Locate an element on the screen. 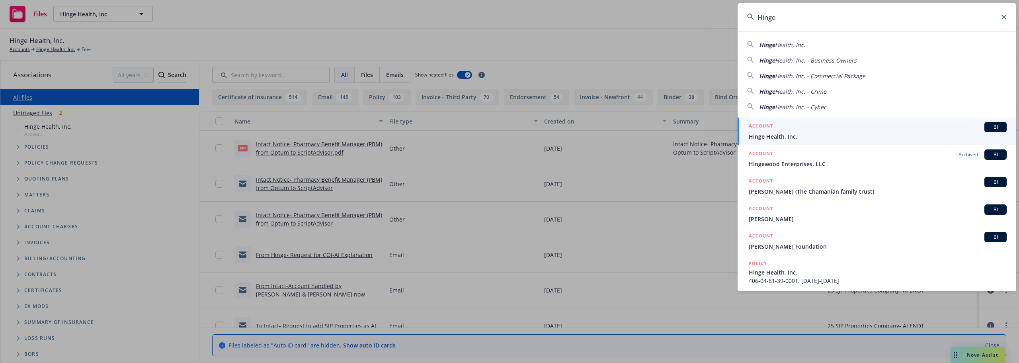 The width and height of the screenshot is (1019, 363). span: Health, Inc. - Commercial Package is located at coordinates (820, 76).